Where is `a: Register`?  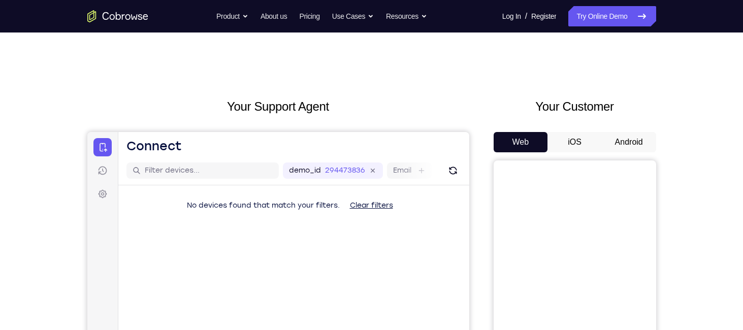
a: Register is located at coordinates (544, 16).